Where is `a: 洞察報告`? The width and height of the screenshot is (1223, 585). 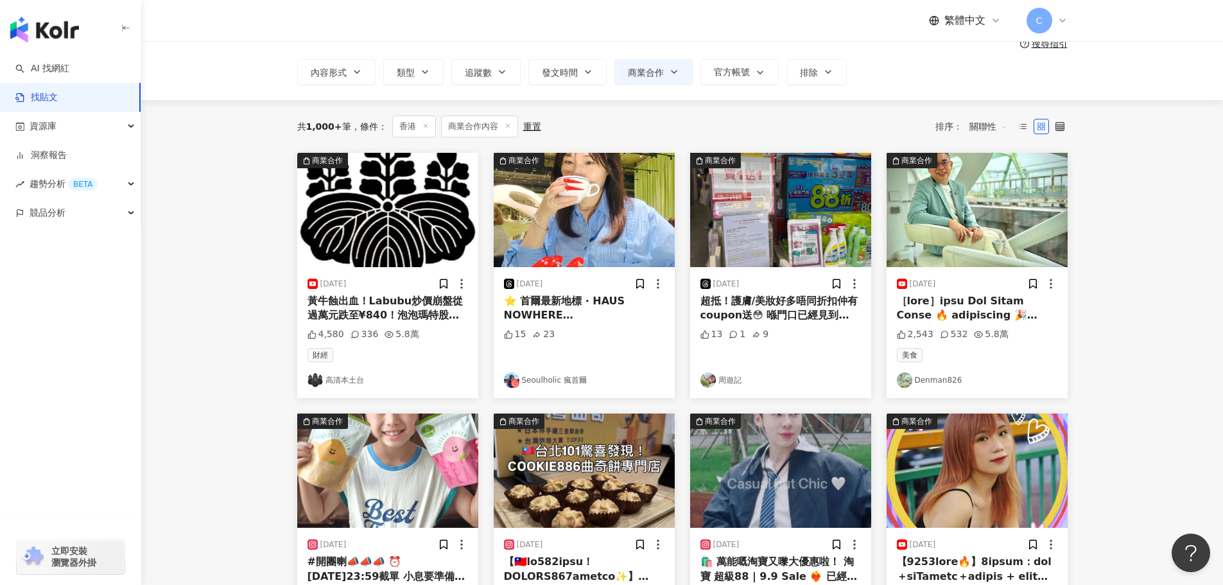 a: 洞察報告 is located at coordinates (41, 155).